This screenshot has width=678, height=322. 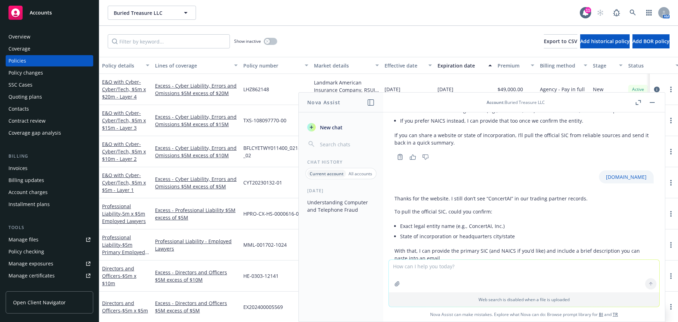 I want to click on div: Contract review, so click(x=27, y=121).